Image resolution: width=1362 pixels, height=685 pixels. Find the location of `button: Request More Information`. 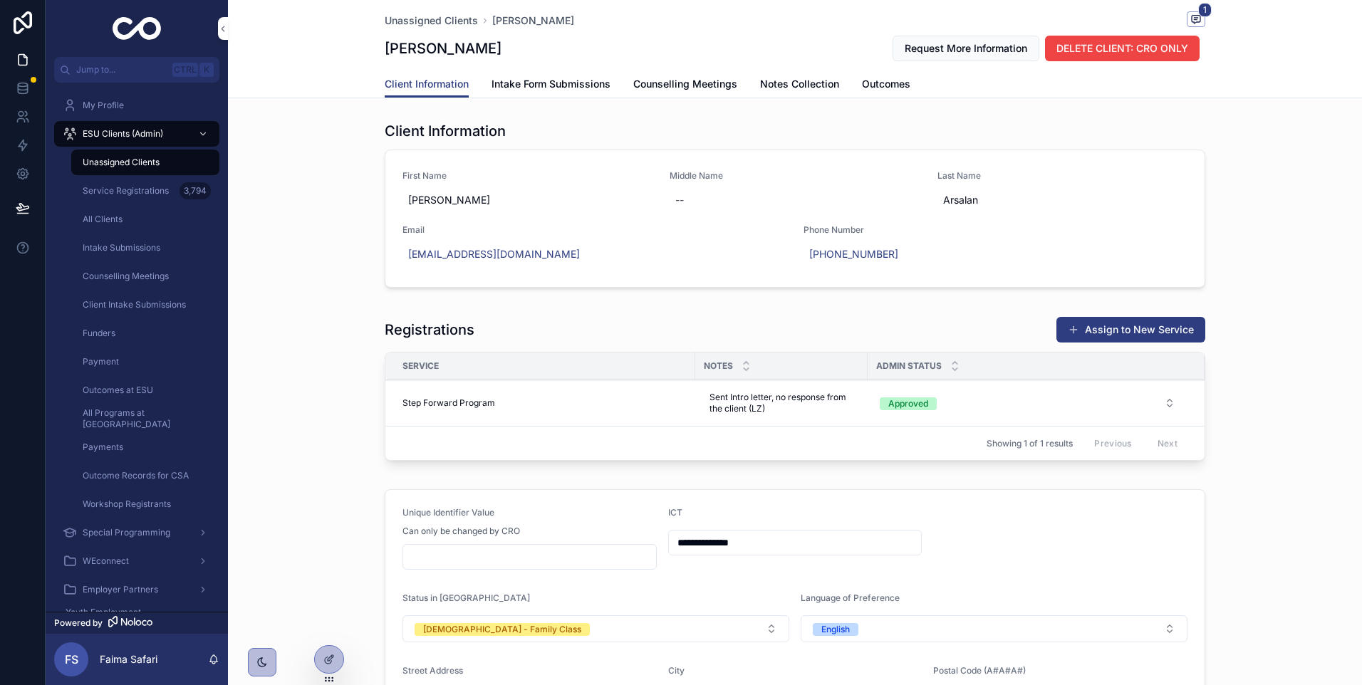

button: Request More Information is located at coordinates (966, 48).